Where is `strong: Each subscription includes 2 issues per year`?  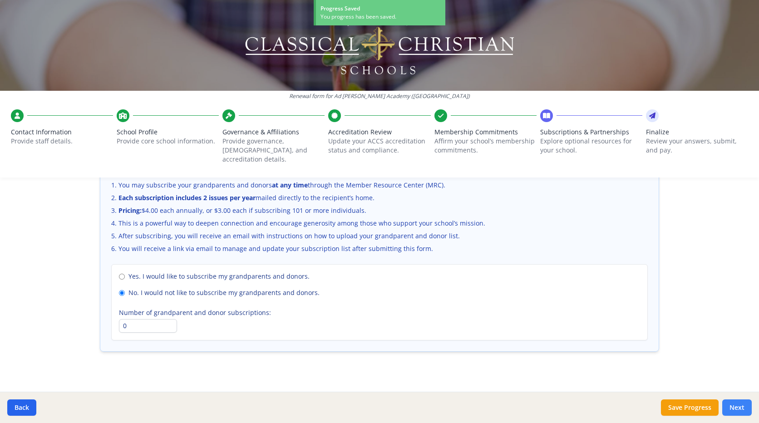
strong: Each subscription includes 2 issues per year is located at coordinates (187, 198).